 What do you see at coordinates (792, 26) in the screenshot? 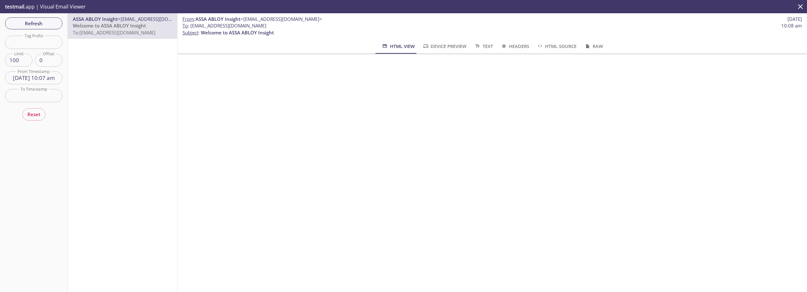
I see `span: 10:08 am` at bounding box center [792, 26].